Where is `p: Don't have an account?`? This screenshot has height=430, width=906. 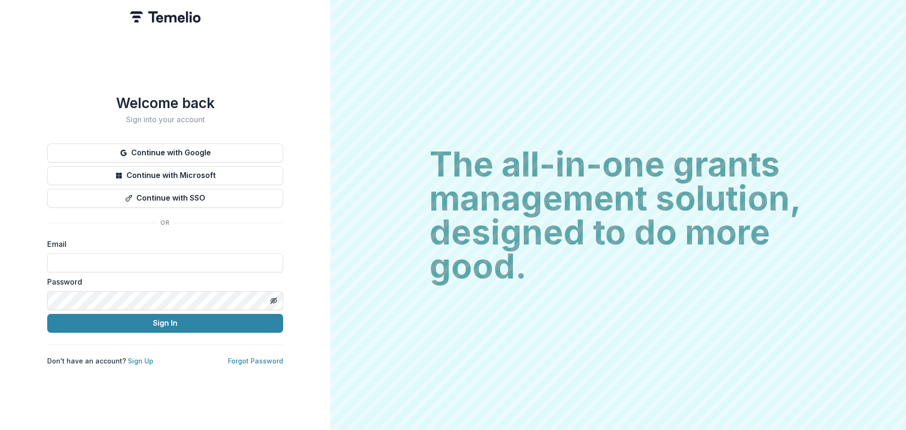 p: Don't have an account? is located at coordinates (100, 361).